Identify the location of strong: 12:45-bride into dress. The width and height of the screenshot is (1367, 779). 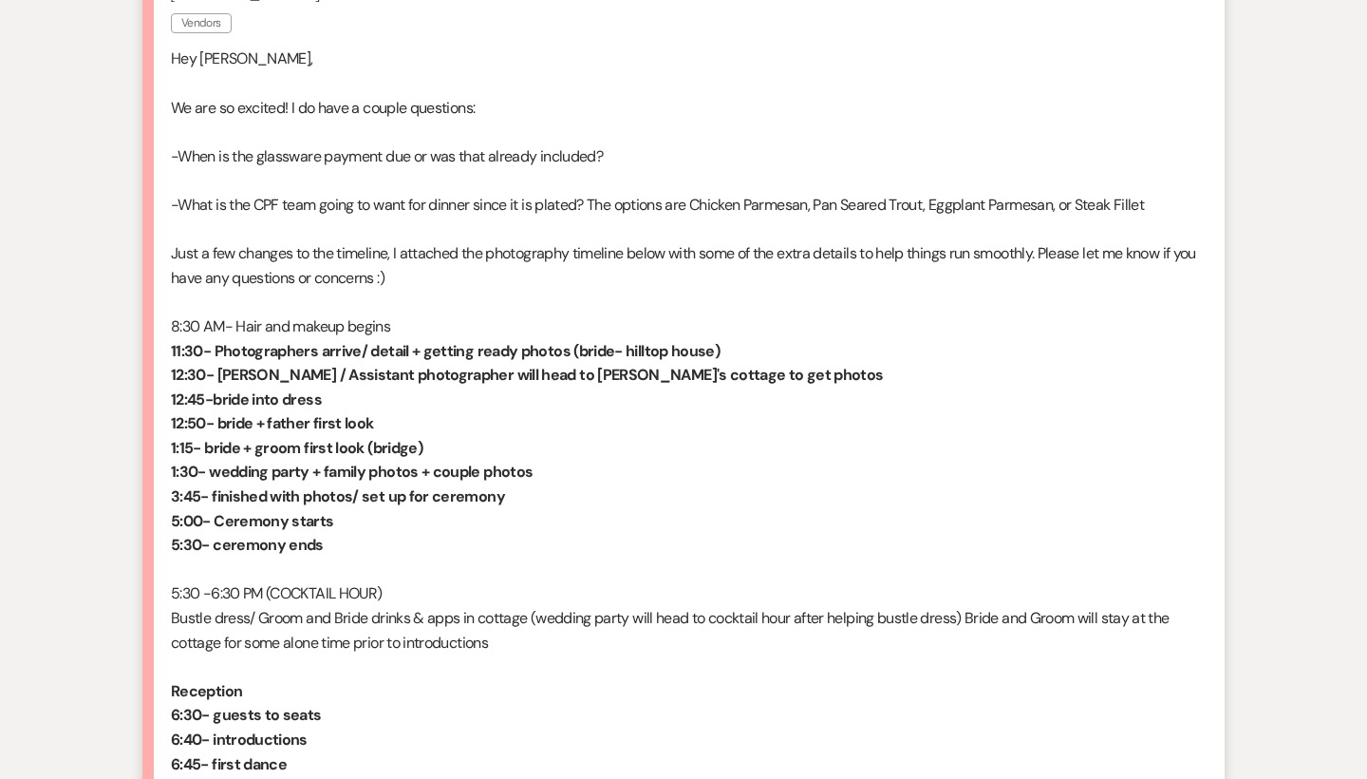
(246, 399).